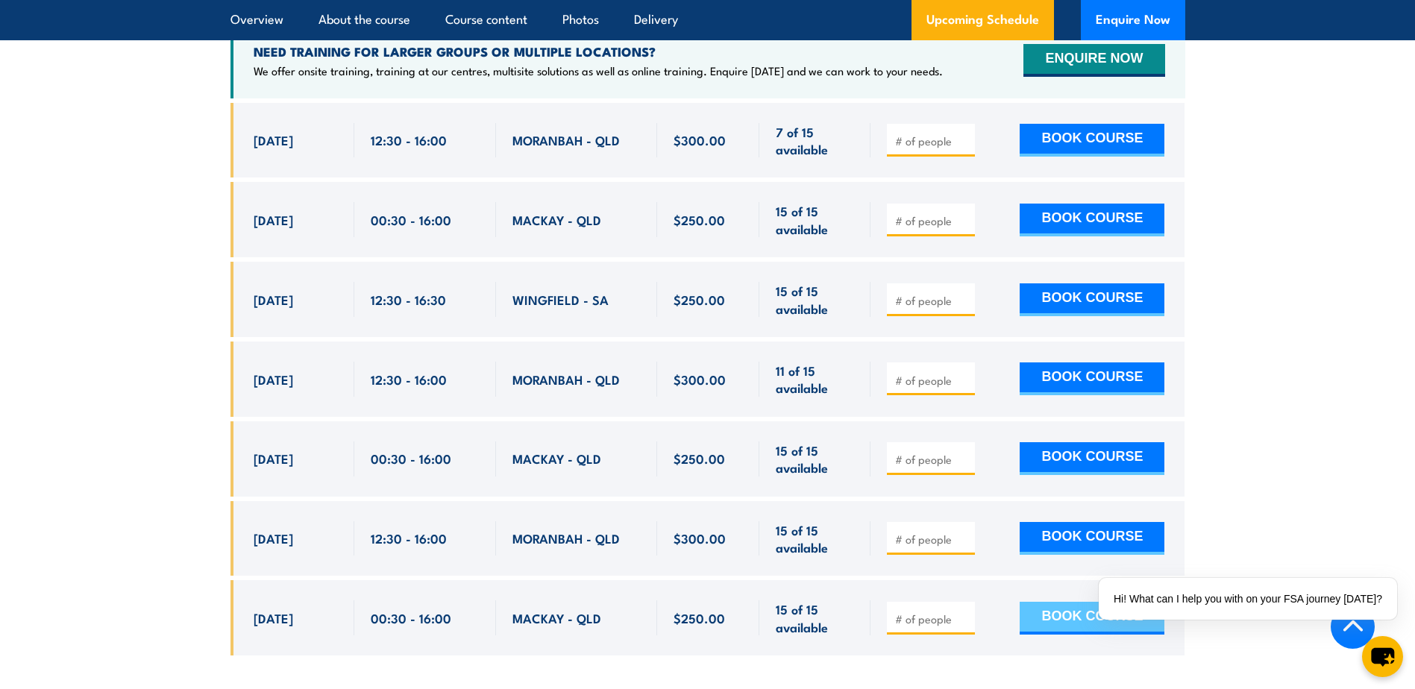  Describe the element at coordinates (1093, 60) in the screenshot. I see `button: ENQUIRE NOW` at that location.